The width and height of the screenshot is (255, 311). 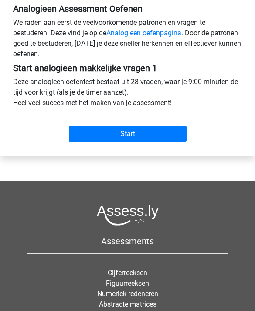 What do you see at coordinates (127, 241) in the screenshot?
I see `h5: Assessments` at bounding box center [127, 241].